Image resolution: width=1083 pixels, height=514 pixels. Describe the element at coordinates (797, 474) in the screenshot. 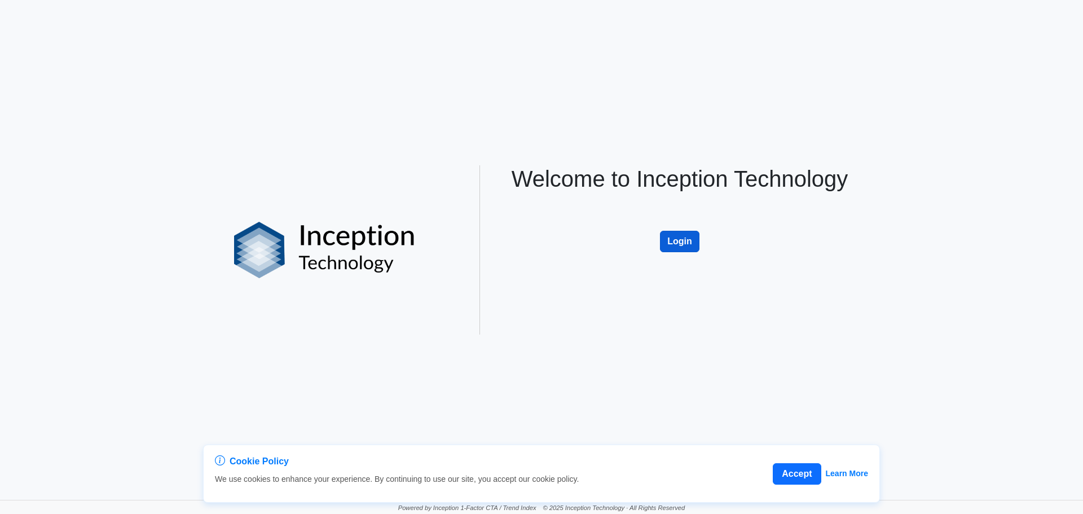

I see `button: Accept` at that location.